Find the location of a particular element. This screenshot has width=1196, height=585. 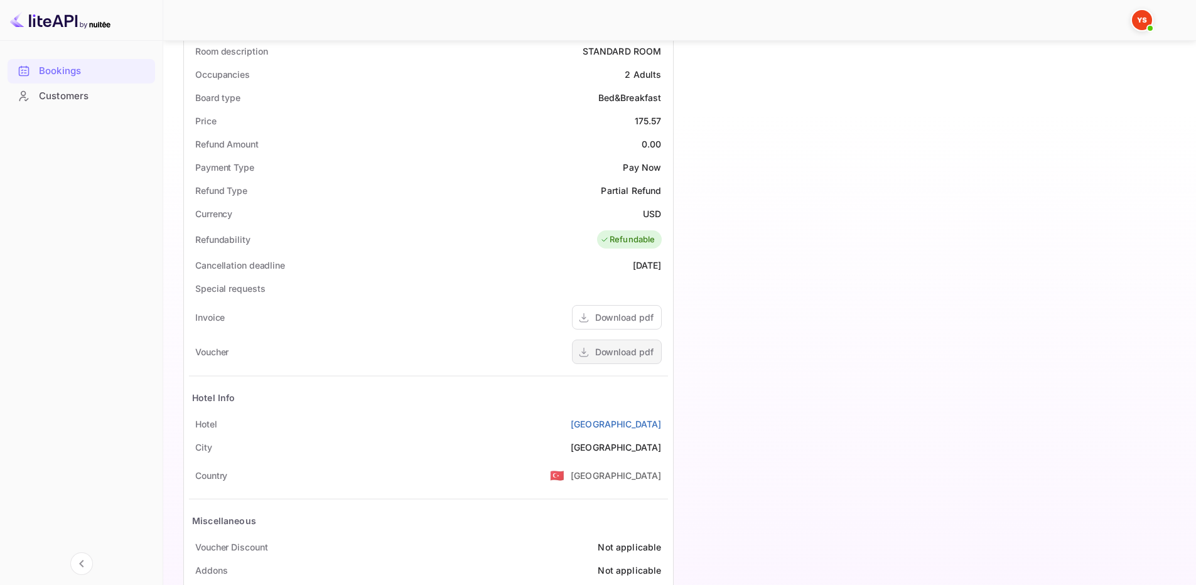

div: City is located at coordinates (203, 447).